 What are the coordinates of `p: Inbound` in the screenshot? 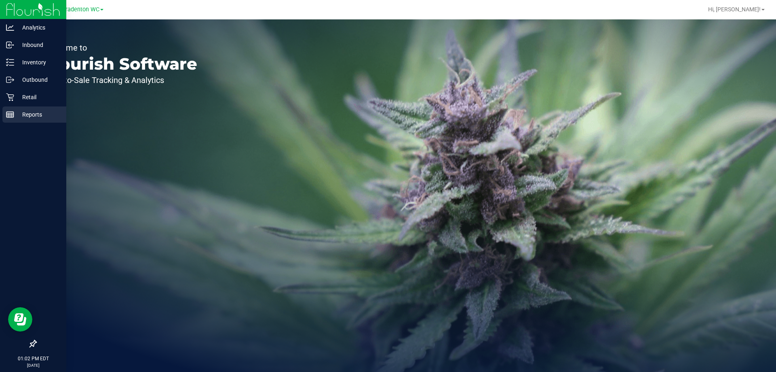 It's located at (38, 45).